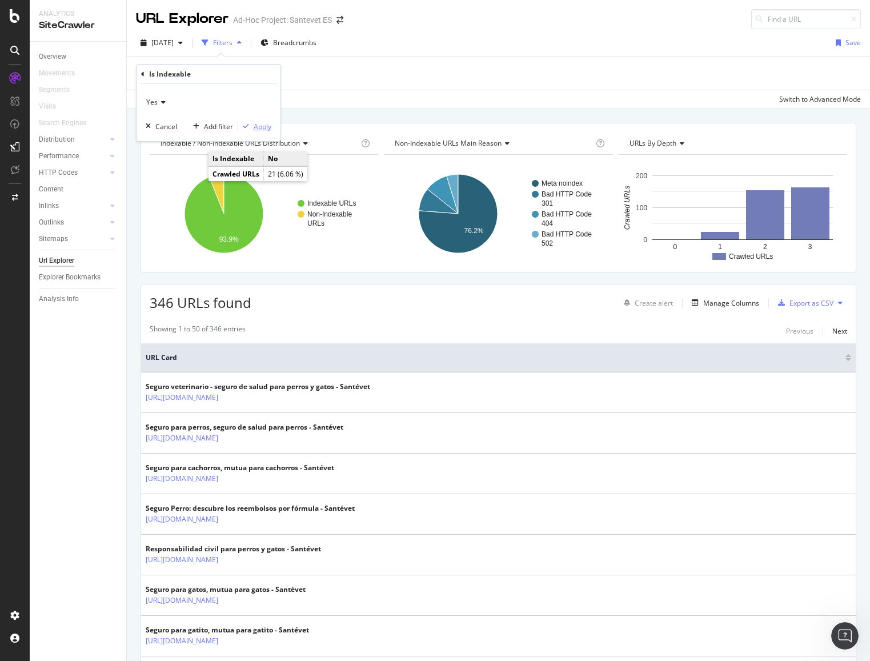  What do you see at coordinates (240, 468) in the screenshot?
I see `div: Seguro para cachorros, mutua para cachorros - Santévet` at bounding box center [240, 468].